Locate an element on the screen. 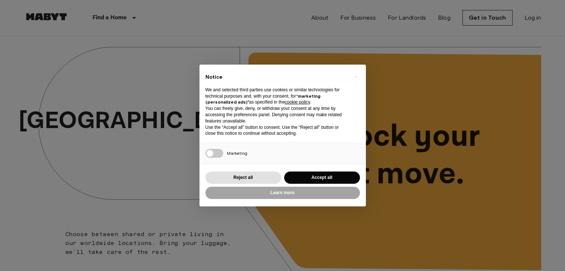  p: You can freely give, deny, or withdraw your consent at any time by accessing the preferences pane... is located at coordinates (277, 115).